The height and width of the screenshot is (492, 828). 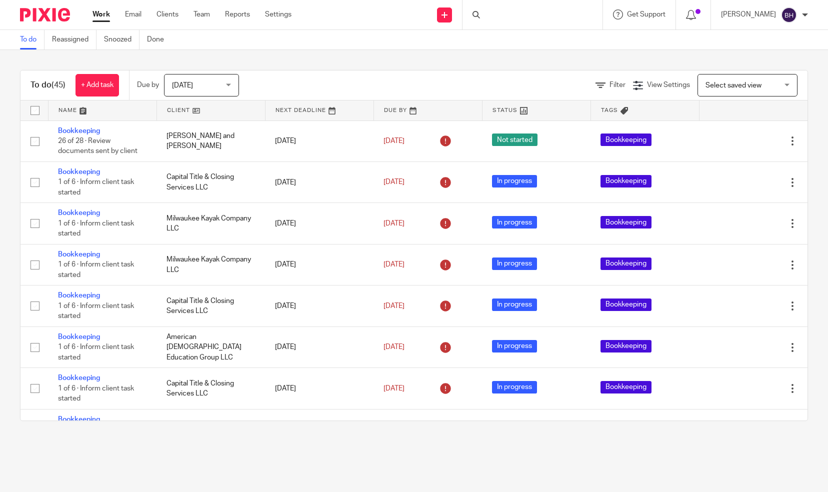 What do you see at coordinates (167, 14) in the screenshot?
I see `a: Clients` at bounding box center [167, 14].